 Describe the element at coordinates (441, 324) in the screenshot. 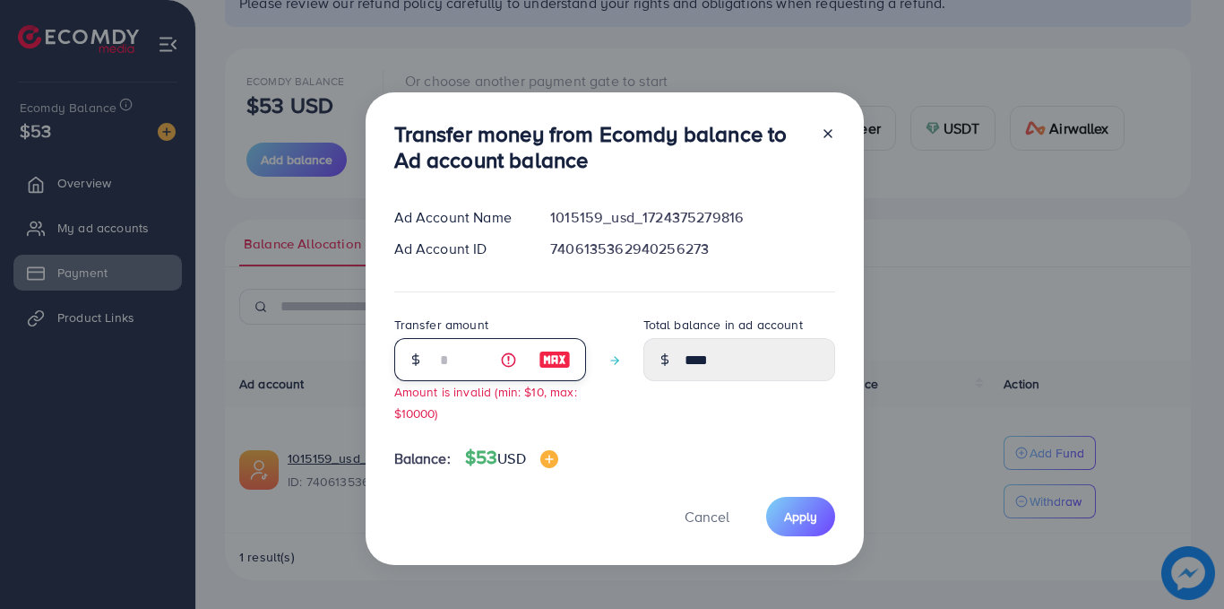

I see `label: Transfer amount` at that location.